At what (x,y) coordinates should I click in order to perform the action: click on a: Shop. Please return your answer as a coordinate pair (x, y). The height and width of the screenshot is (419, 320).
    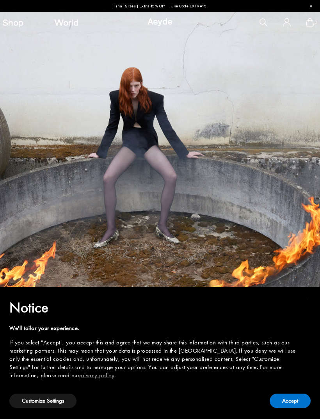
    Looking at the image, I should click on (13, 22).